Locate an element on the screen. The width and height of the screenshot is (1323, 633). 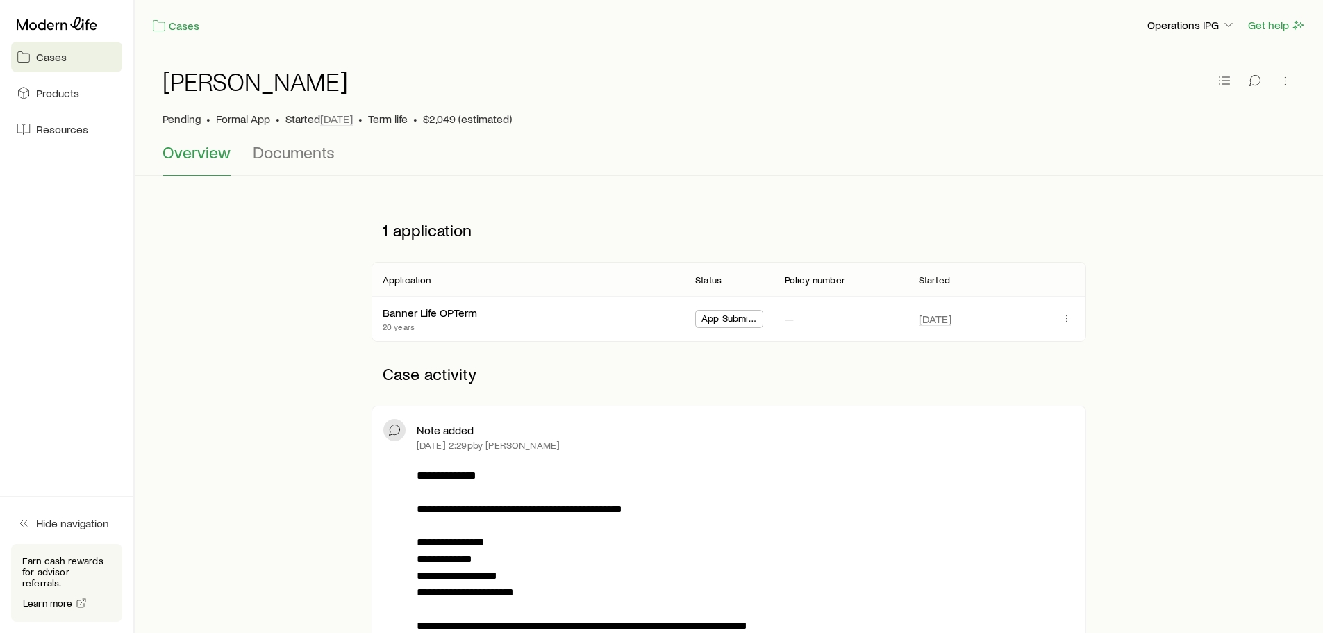
span: $2,049 (estimated) is located at coordinates (467, 119).